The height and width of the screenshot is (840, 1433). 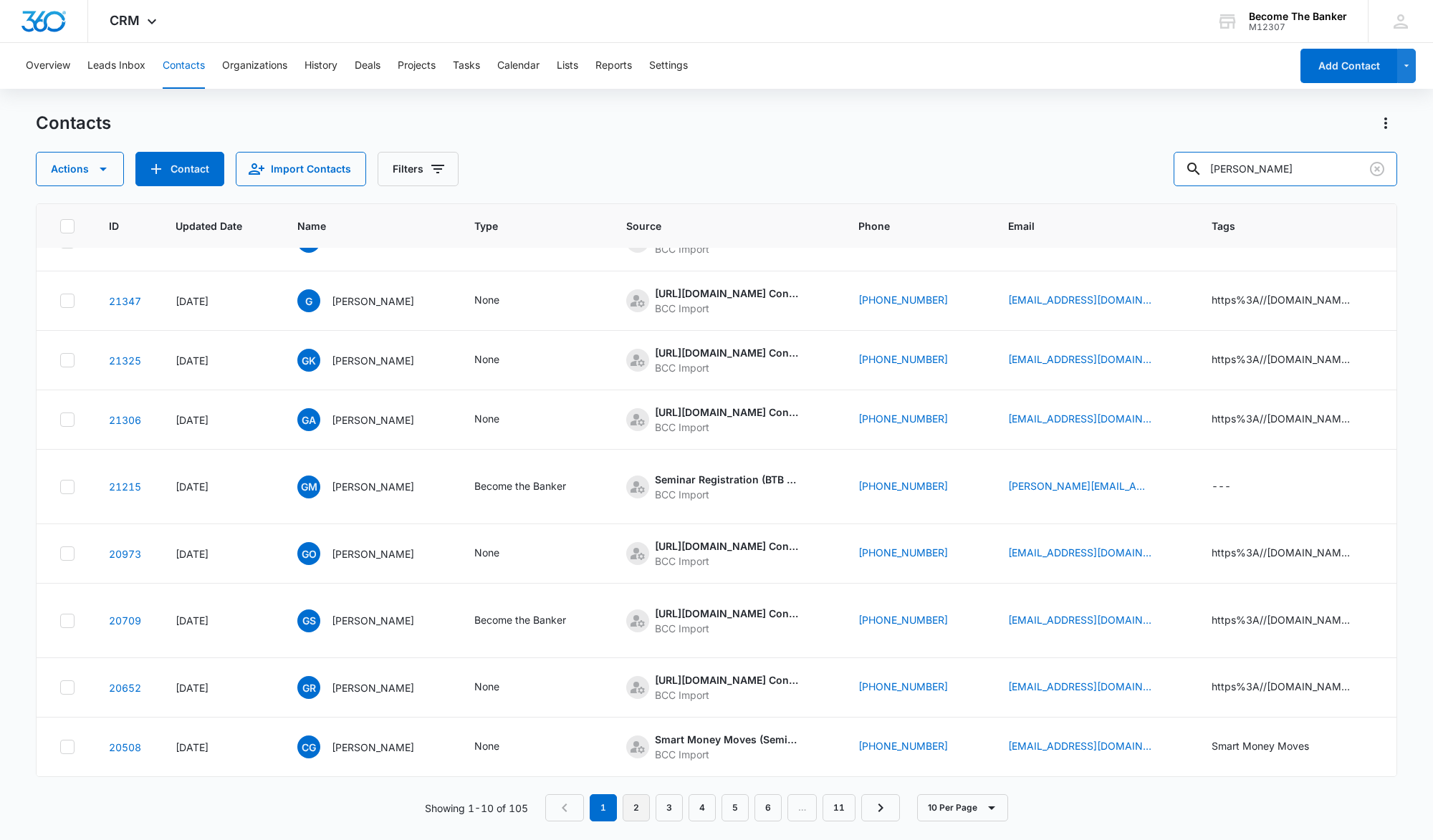 What do you see at coordinates (1296, 688) in the screenshot?
I see `div: Tags - https%3A//mymoneymyway.com/ Contact Form, left vm - Select to Edit Field` at bounding box center [1296, 688].